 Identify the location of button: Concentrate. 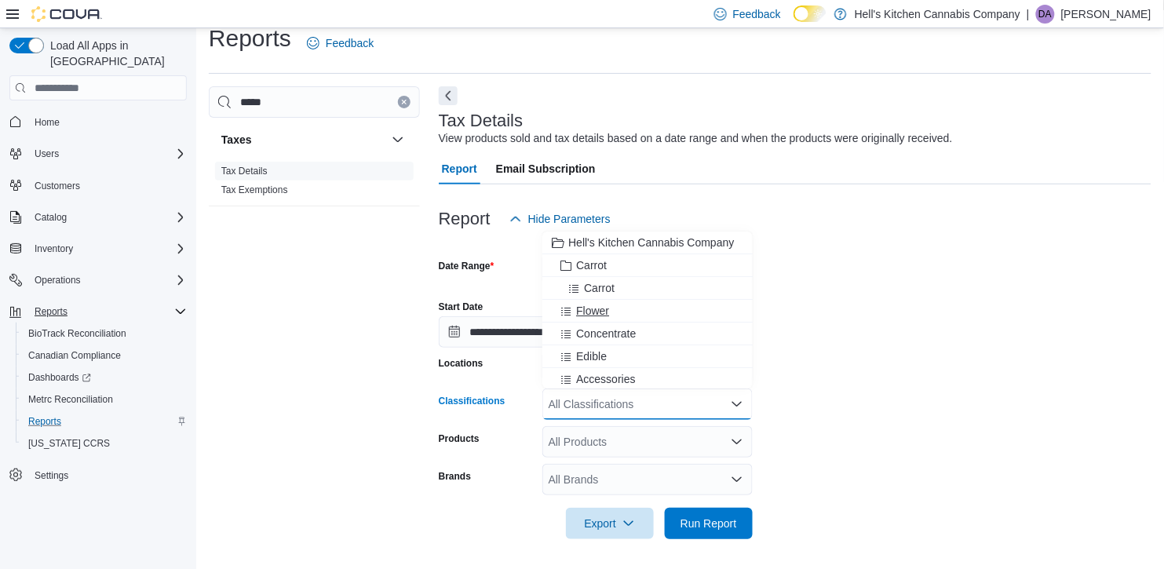
(647, 333).